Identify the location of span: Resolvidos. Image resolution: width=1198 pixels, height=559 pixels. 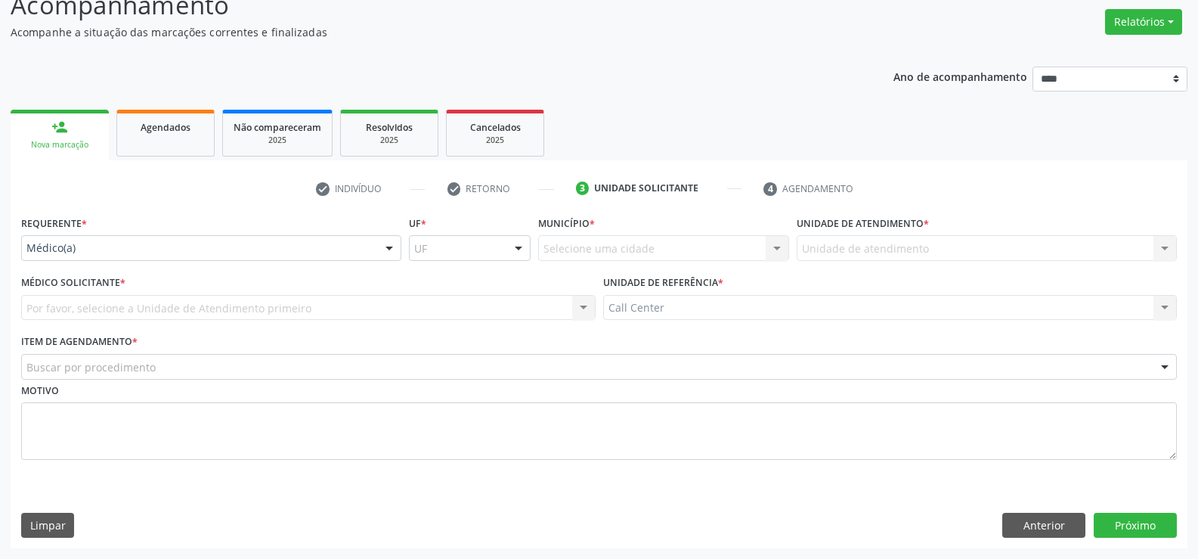
(389, 127).